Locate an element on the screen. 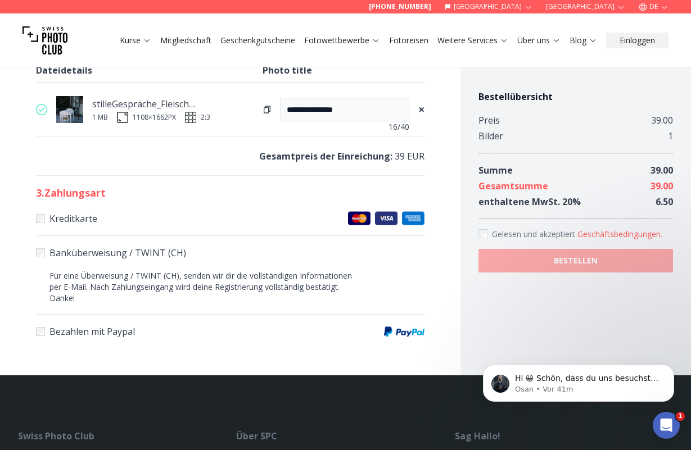 This screenshot has height=450, width=691. div: 39.00 is located at coordinates (661, 120).